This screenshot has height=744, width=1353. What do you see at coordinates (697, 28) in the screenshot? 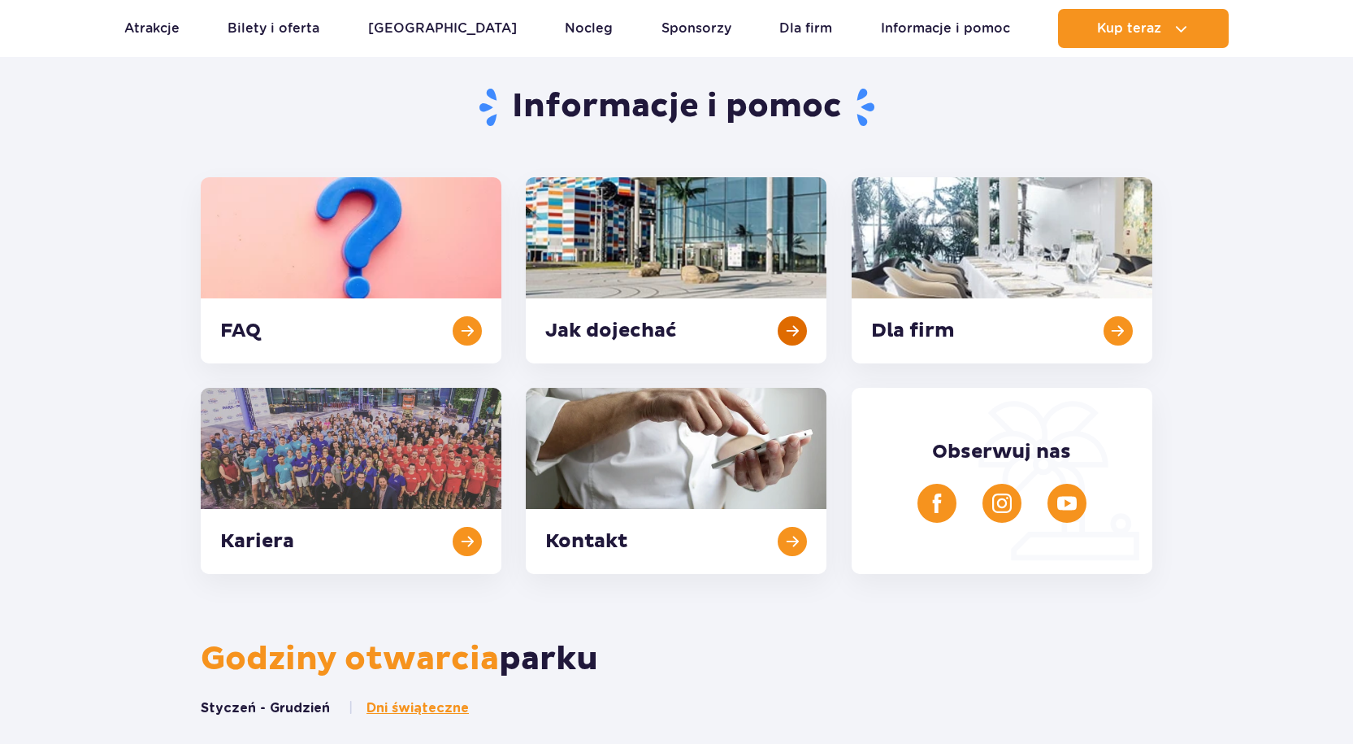
I see `a: Sponsorzy` at bounding box center [697, 28].